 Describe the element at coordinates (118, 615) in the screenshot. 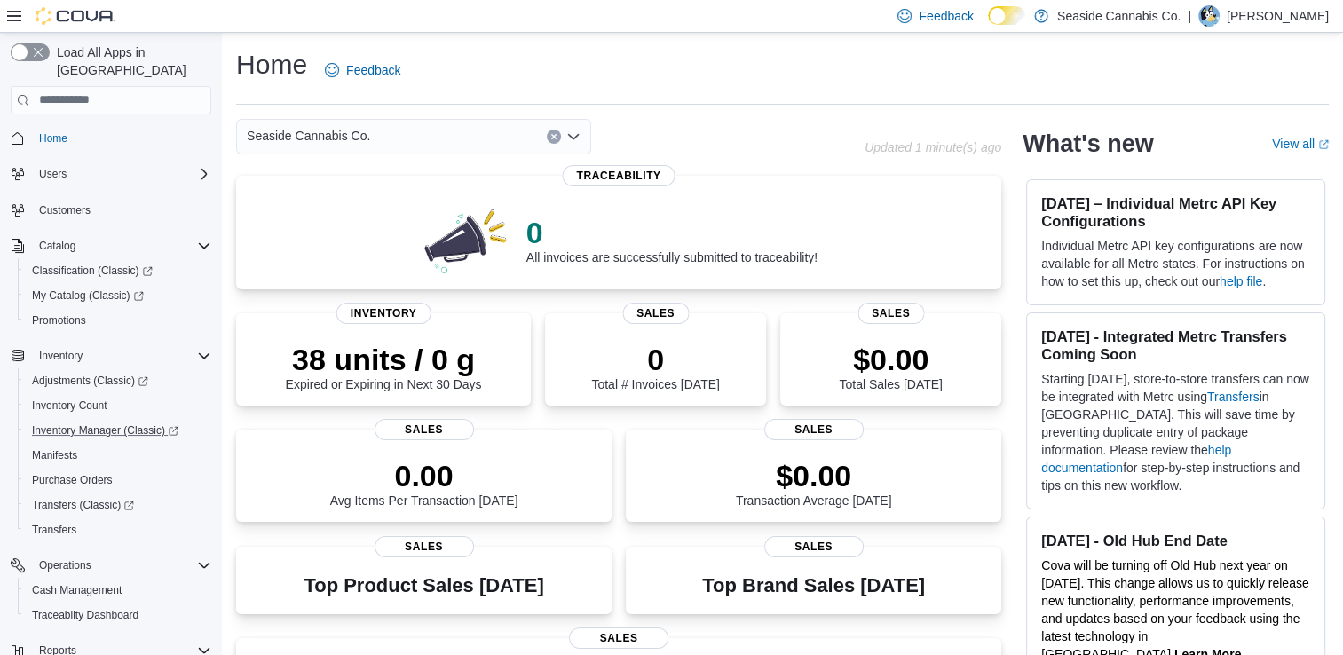

I see `button: Traceabilty Dashboard` at that location.